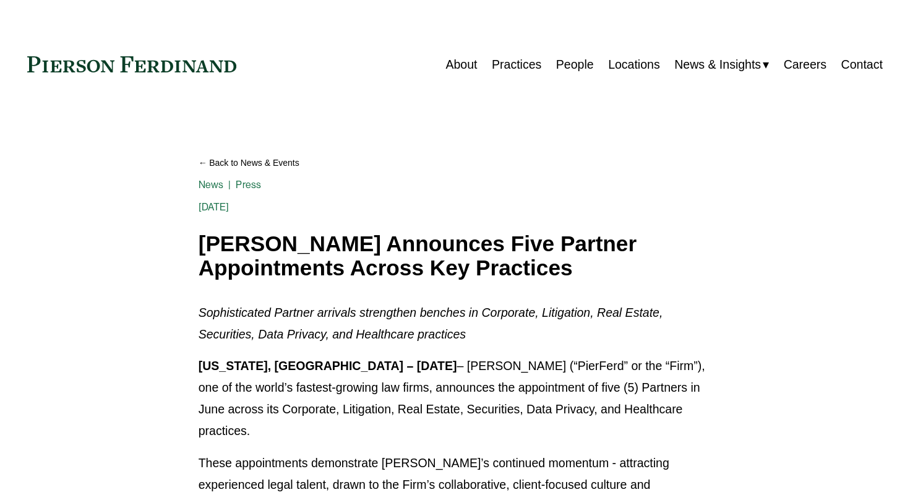 This screenshot has height=500, width=910. Describe the element at coordinates (634, 64) in the screenshot. I see `a: Locations` at that location.